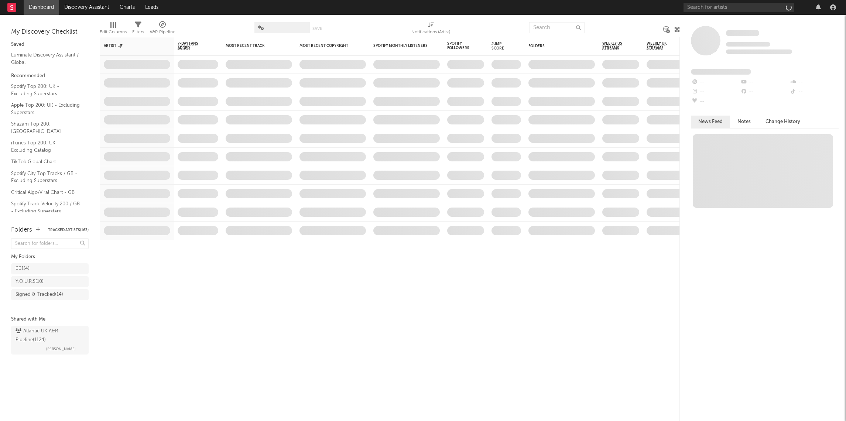 Image resolution: width=846 pixels, height=421 pixels. Describe the element at coordinates (501, 46) in the screenshot. I see `div: Jump Score` at that location.